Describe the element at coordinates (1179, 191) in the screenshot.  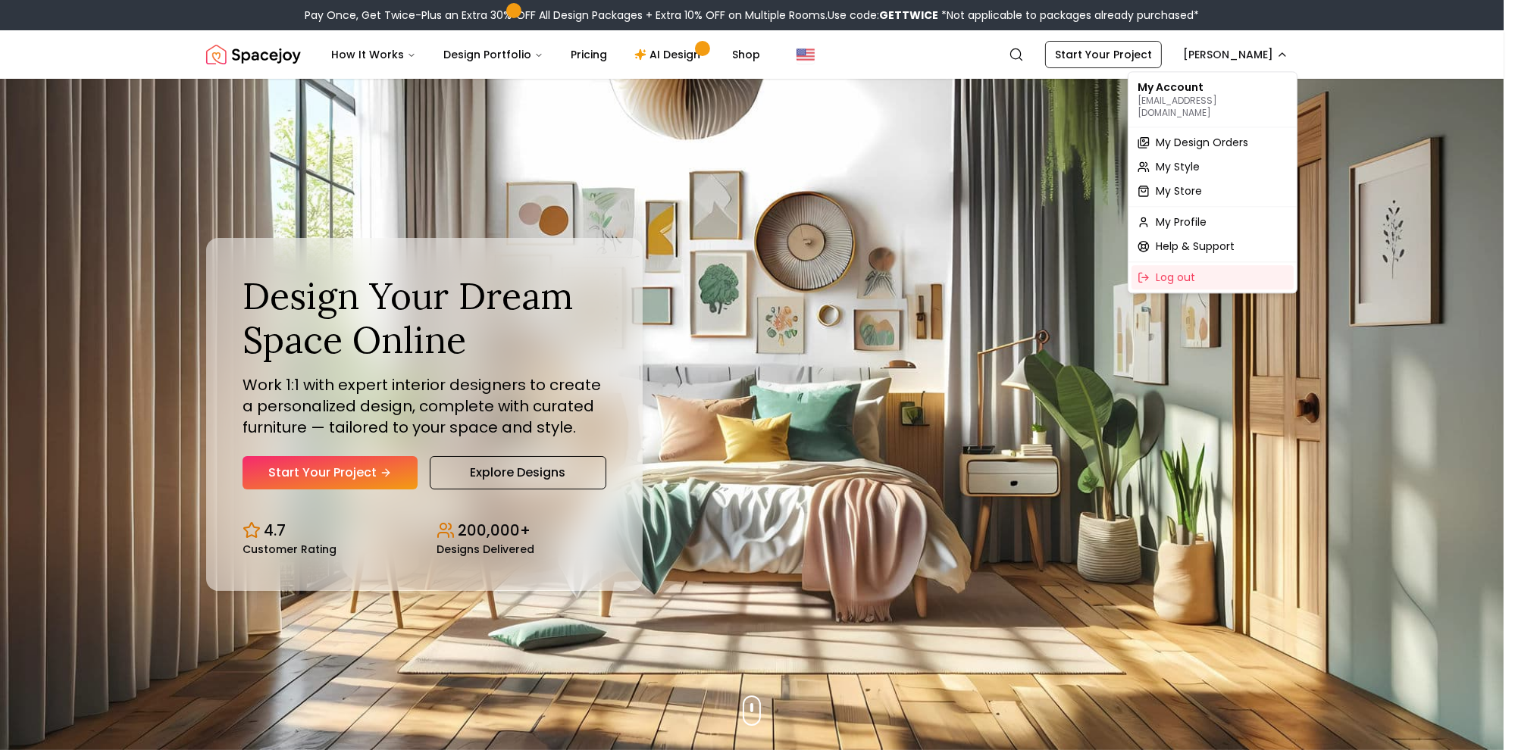
I see `span: My Store` at that location.